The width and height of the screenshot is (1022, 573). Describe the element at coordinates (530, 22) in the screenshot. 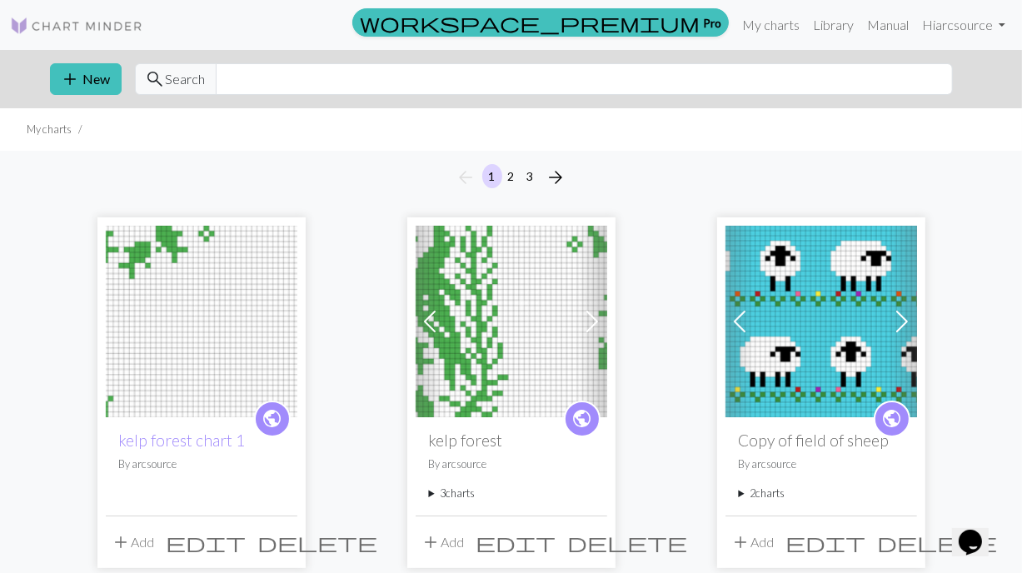

I see `span: workspace_premium` at that location.